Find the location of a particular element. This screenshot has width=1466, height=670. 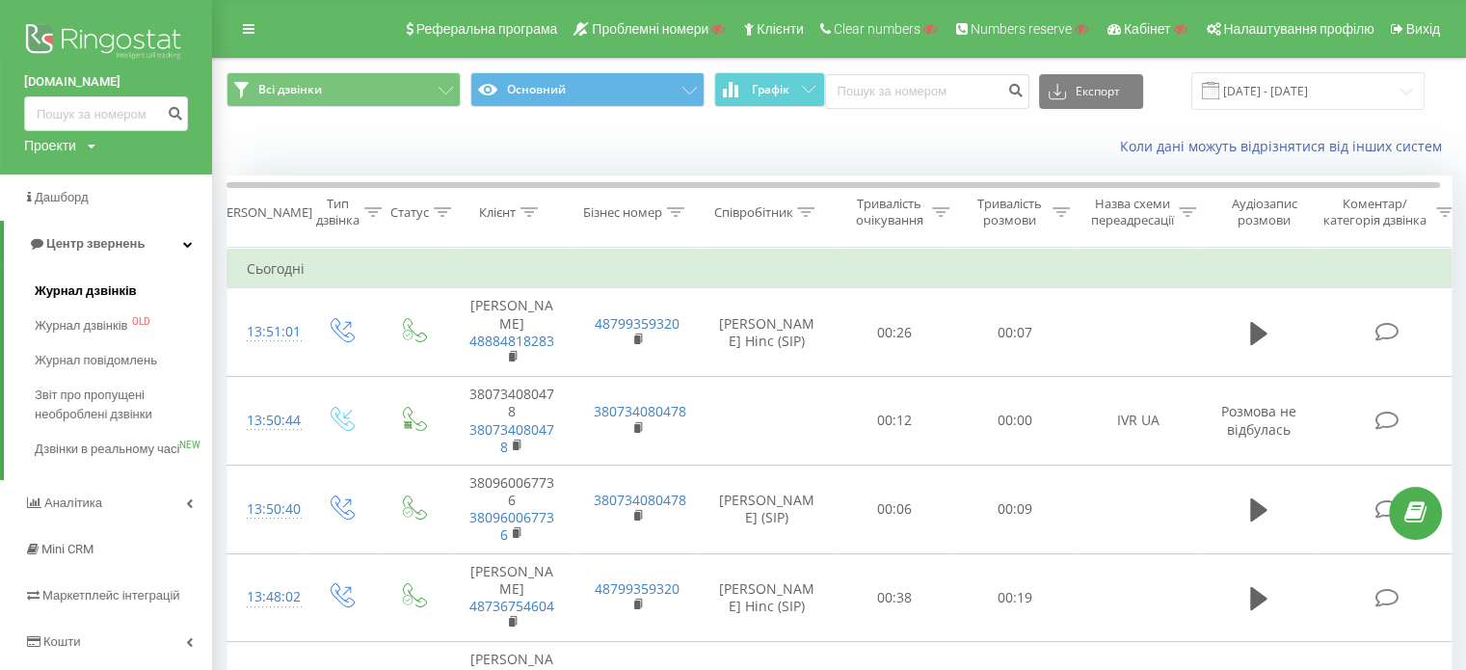

div: Тривалість розмови is located at coordinates (1009, 212).